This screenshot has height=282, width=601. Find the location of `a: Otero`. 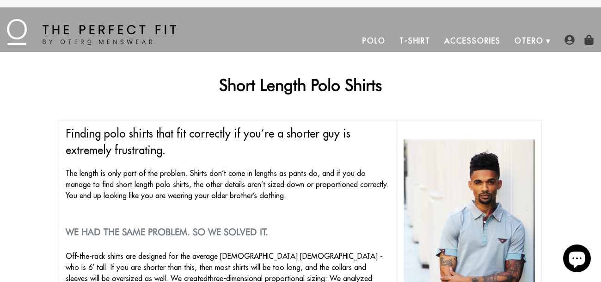

a: Otero is located at coordinates (529, 41).